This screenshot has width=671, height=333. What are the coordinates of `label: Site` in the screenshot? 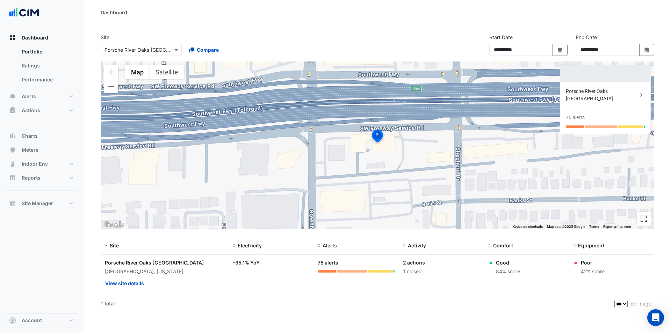 It's located at (105, 37).